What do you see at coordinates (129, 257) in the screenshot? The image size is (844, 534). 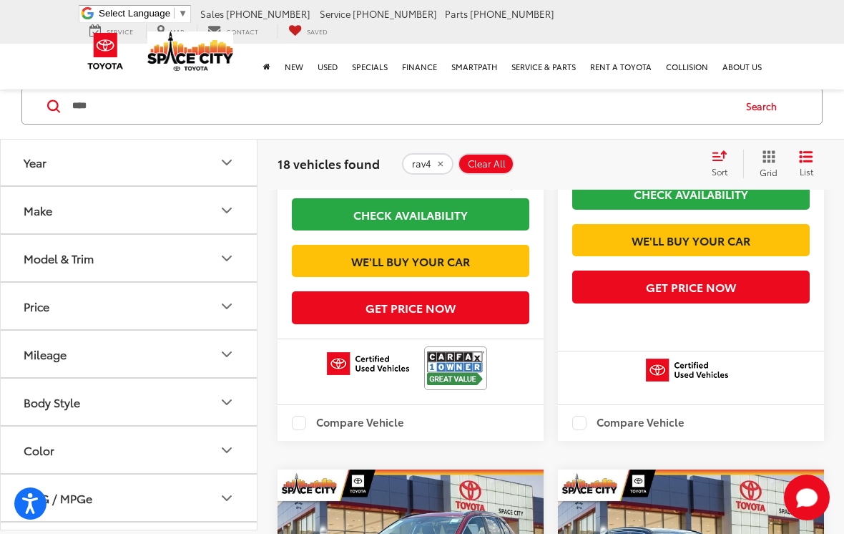 I see `button: Model & TrimModel & Trim` at bounding box center [129, 257].